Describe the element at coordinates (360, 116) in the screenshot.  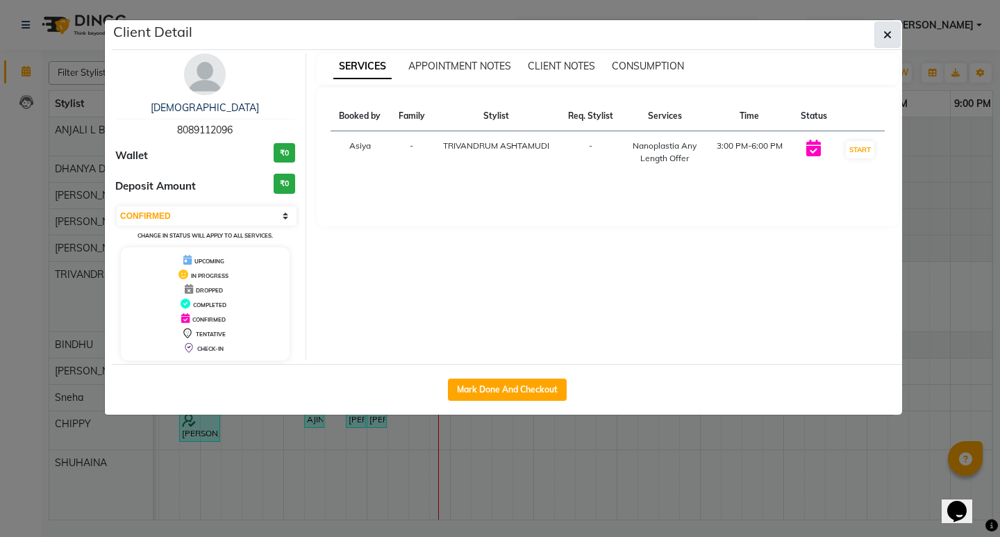
I see `th: Booked by` at that location.